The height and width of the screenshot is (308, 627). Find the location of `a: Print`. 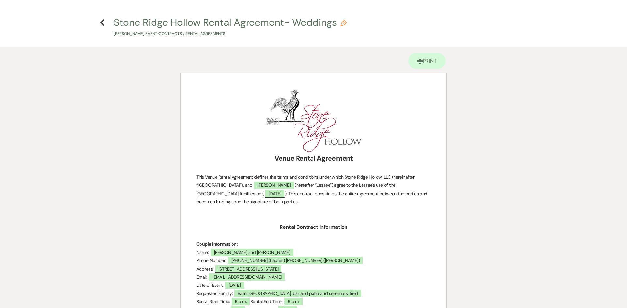

a: Print is located at coordinates (426, 61).